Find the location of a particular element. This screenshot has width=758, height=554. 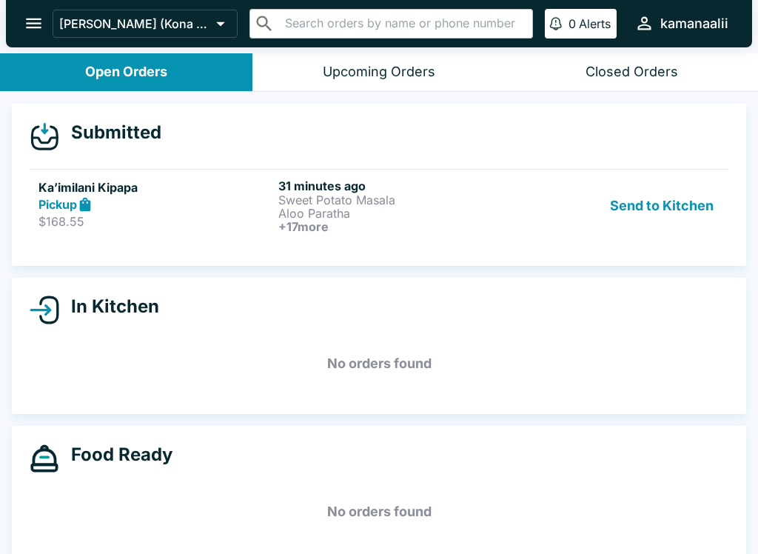

p: Alerts is located at coordinates (595, 24).